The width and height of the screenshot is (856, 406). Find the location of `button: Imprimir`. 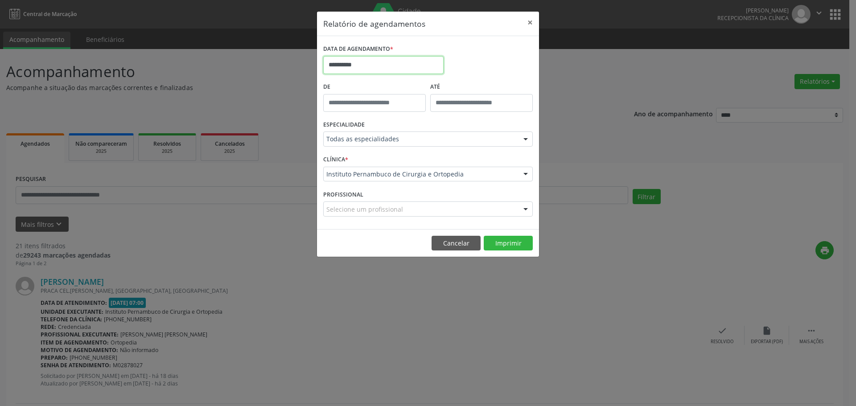

button: Imprimir is located at coordinates (508, 243).